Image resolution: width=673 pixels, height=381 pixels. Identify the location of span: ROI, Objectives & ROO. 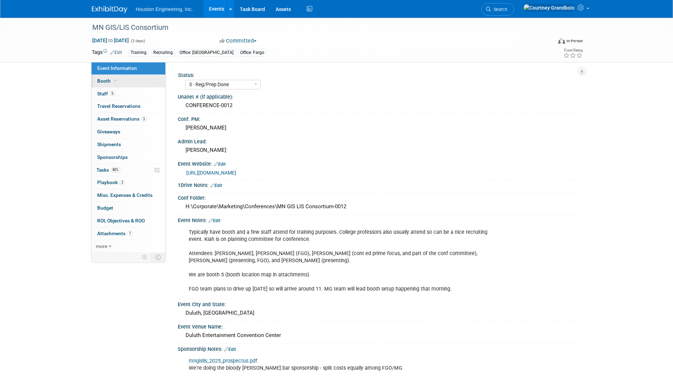
(121, 221).